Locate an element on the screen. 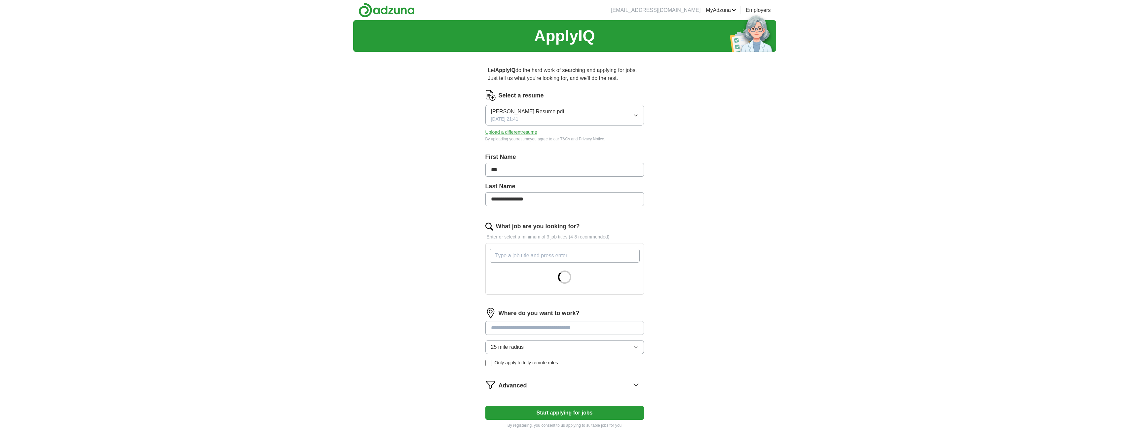 The height and width of the screenshot is (434, 1129). a: Privacy Notice is located at coordinates (592, 139).